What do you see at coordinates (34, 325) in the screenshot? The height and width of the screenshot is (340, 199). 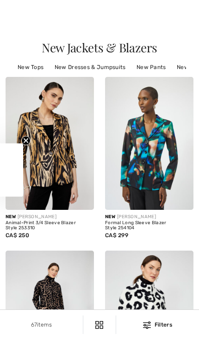 I see `span: 67` at bounding box center [34, 325].